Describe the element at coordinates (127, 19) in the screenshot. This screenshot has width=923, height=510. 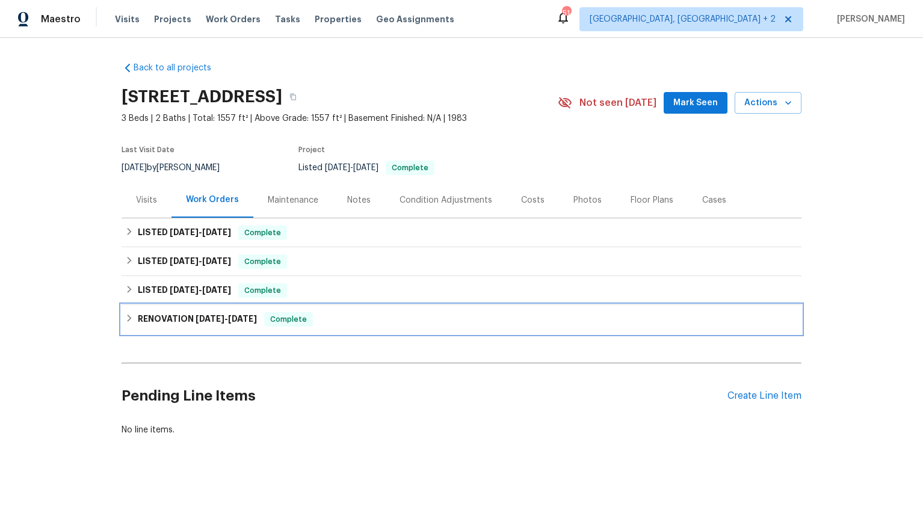
I see `span: Visits` at that location.